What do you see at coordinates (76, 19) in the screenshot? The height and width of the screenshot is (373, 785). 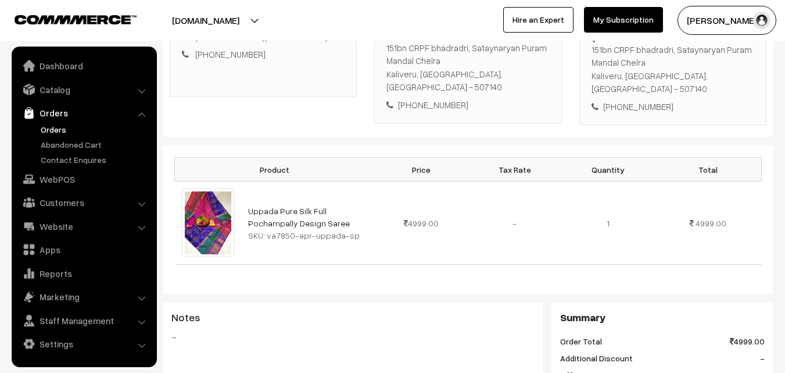 I see `img: COMMMERCE` at bounding box center [76, 19].